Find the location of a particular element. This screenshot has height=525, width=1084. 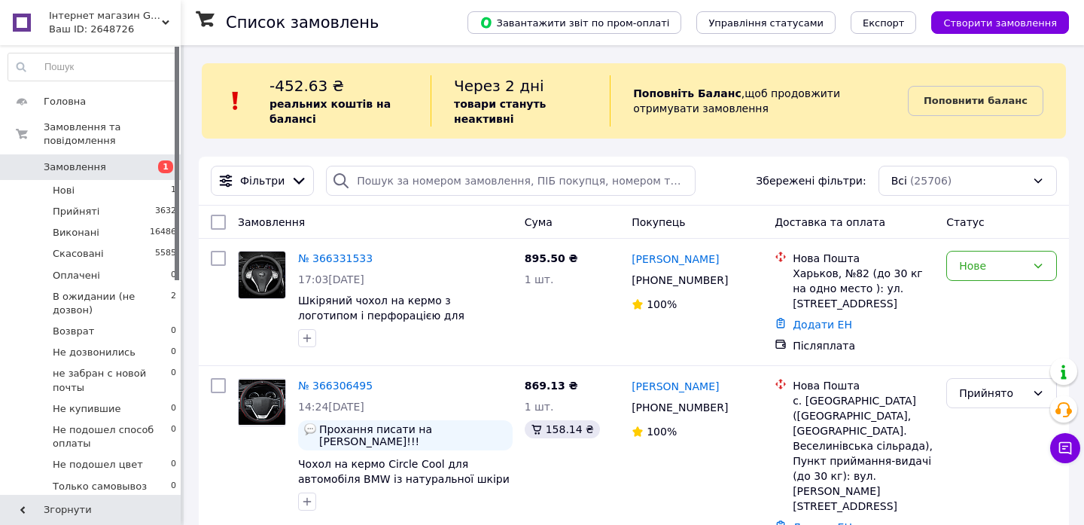

input: Пошук за номером замовлення, ПІБ покупця, номером телефону, Email, номером накладної is located at coordinates (510, 181).